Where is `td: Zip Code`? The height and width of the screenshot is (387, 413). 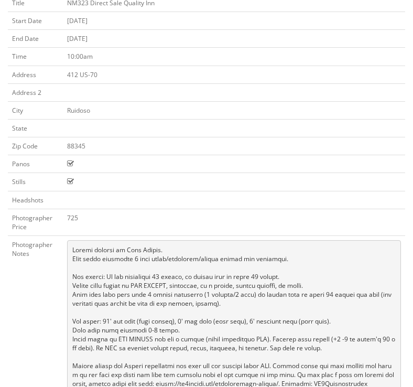
td: Zip Code is located at coordinates (35, 146).